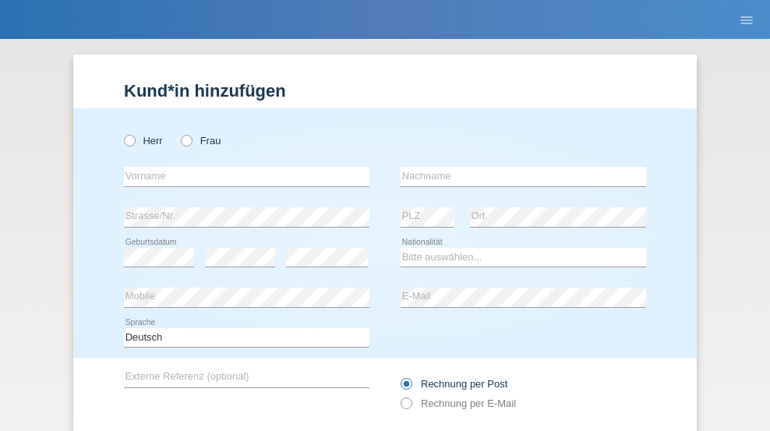 Image resolution: width=770 pixels, height=431 pixels. What do you see at coordinates (143, 140) in the screenshot?
I see `label: Herr` at bounding box center [143, 140].